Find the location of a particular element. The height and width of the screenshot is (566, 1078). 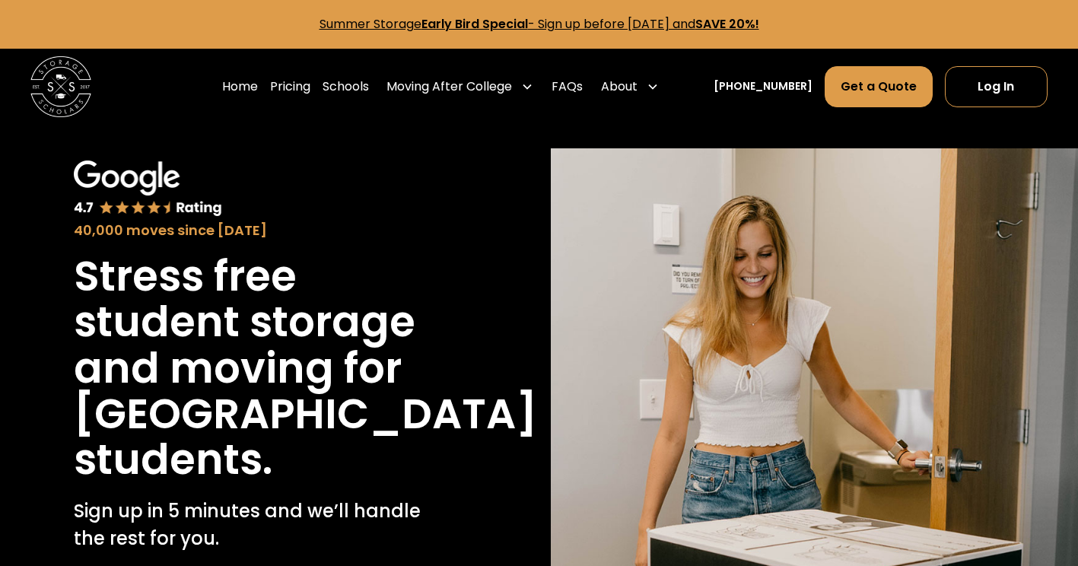

h1: students. is located at coordinates (173, 460).